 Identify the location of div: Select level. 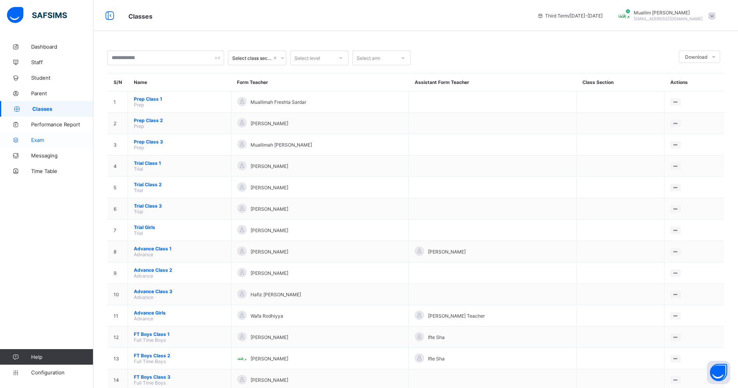
(307, 58).